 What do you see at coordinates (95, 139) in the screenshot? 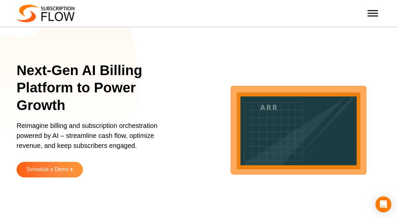
I see `p: Reimagine billing and subscription orchestration powered by AI – streamline cash flow, optimize r...` at bounding box center [95, 139].